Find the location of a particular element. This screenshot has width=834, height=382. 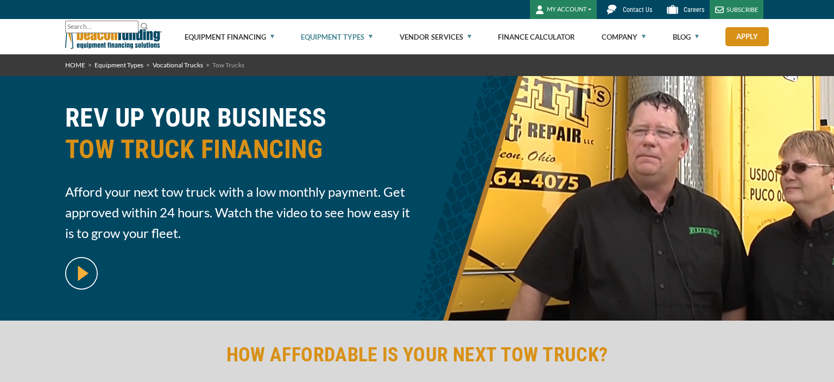

span: Tow Trucks is located at coordinates (228, 65).